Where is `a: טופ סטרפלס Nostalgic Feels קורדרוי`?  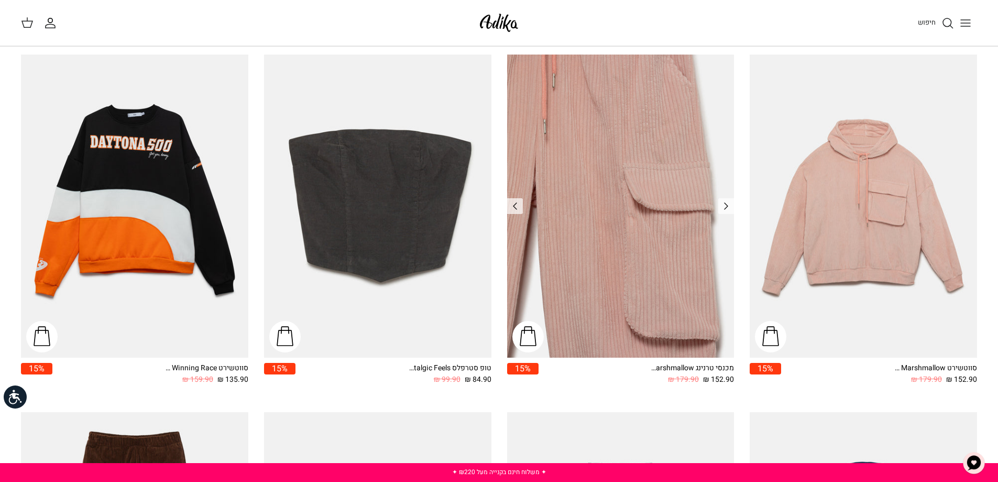
a: טופ סטרפלס Nostalgic Feels קורדרוי is located at coordinates (378, 206).